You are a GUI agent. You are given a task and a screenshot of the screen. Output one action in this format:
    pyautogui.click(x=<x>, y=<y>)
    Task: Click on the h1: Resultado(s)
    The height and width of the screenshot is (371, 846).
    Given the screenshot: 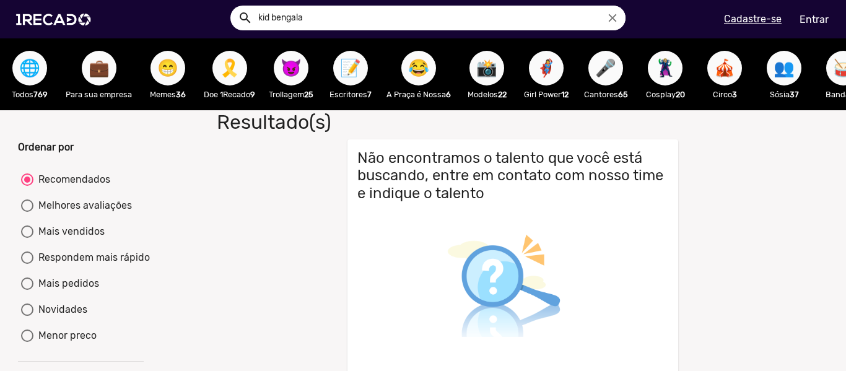 What is the action you would take?
    pyautogui.click(x=408, y=122)
    